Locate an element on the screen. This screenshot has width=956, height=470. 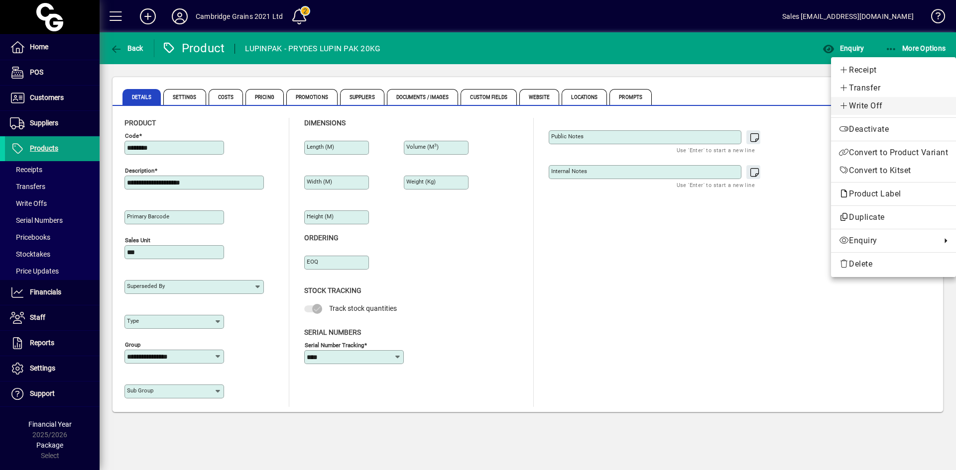
span: Product Label is located at coordinates (872, 194).